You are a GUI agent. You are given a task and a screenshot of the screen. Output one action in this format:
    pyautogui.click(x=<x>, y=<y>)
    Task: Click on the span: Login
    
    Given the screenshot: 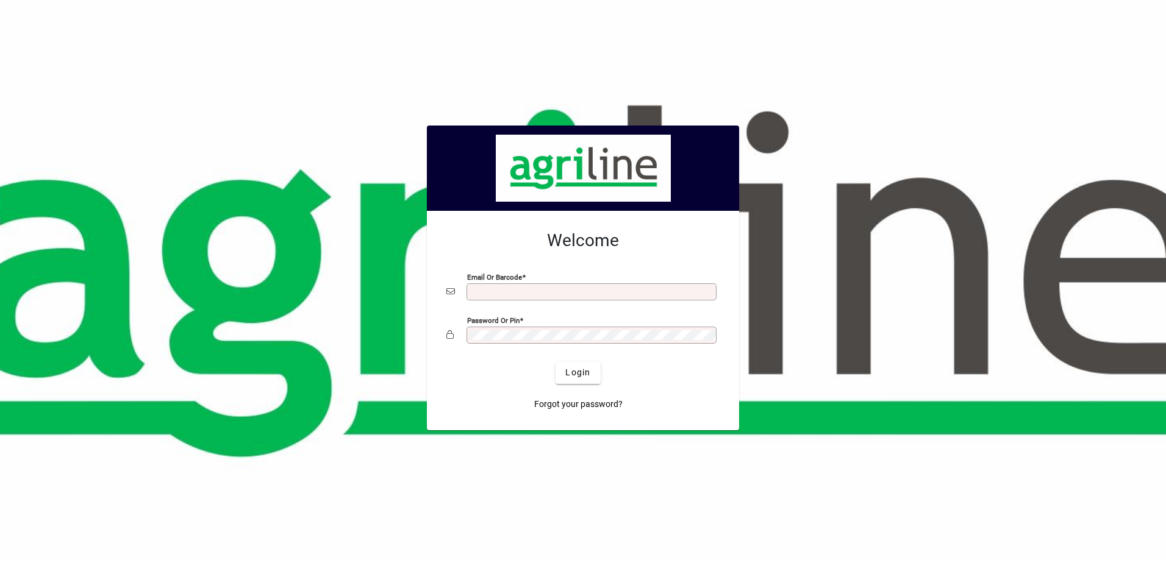 What is the action you would take?
    pyautogui.click(x=577, y=373)
    